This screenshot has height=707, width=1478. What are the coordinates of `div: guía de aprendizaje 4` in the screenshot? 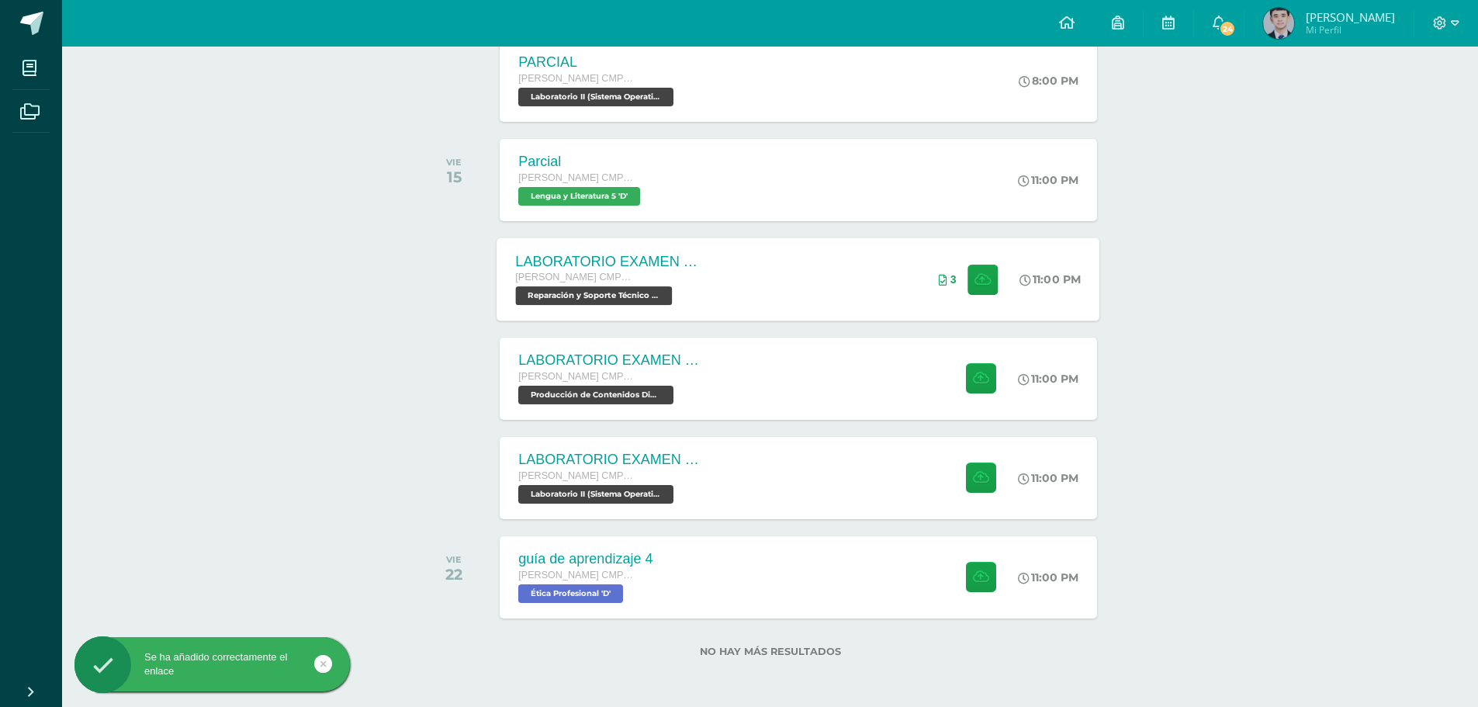 It's located at (585, 559).